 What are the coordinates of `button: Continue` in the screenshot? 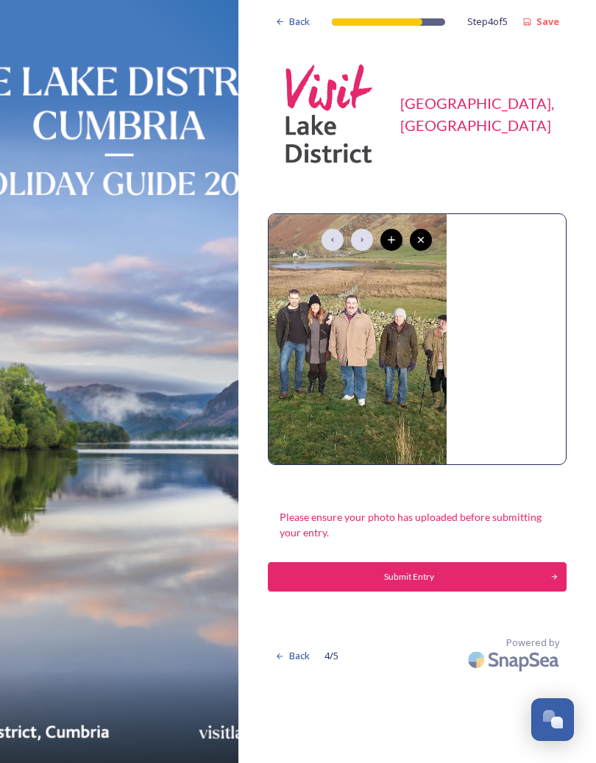 It's located at (417, 577).